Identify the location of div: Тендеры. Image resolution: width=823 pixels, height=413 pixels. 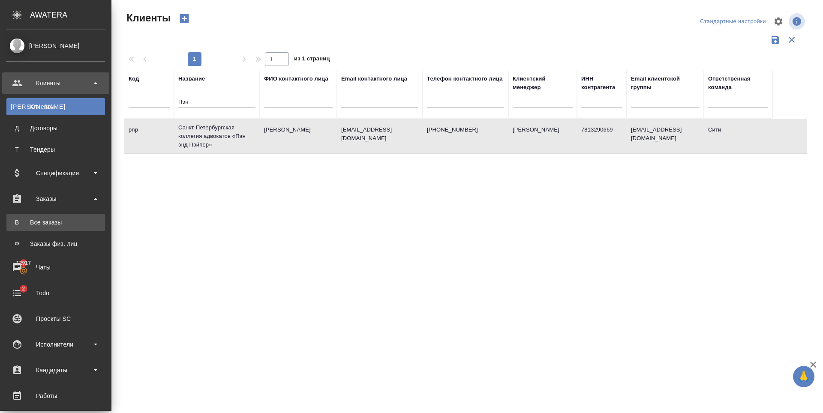
(56, 150).